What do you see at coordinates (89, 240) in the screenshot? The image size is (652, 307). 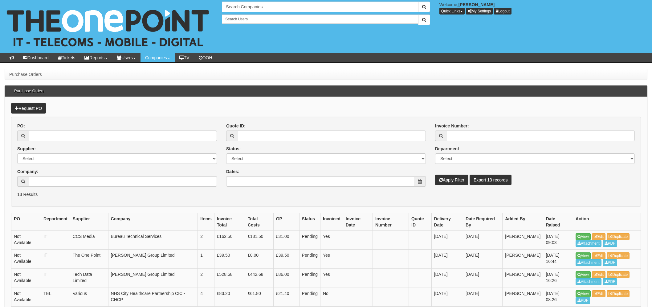 I see `td: CCS Media` at bounding box center [89, 240].